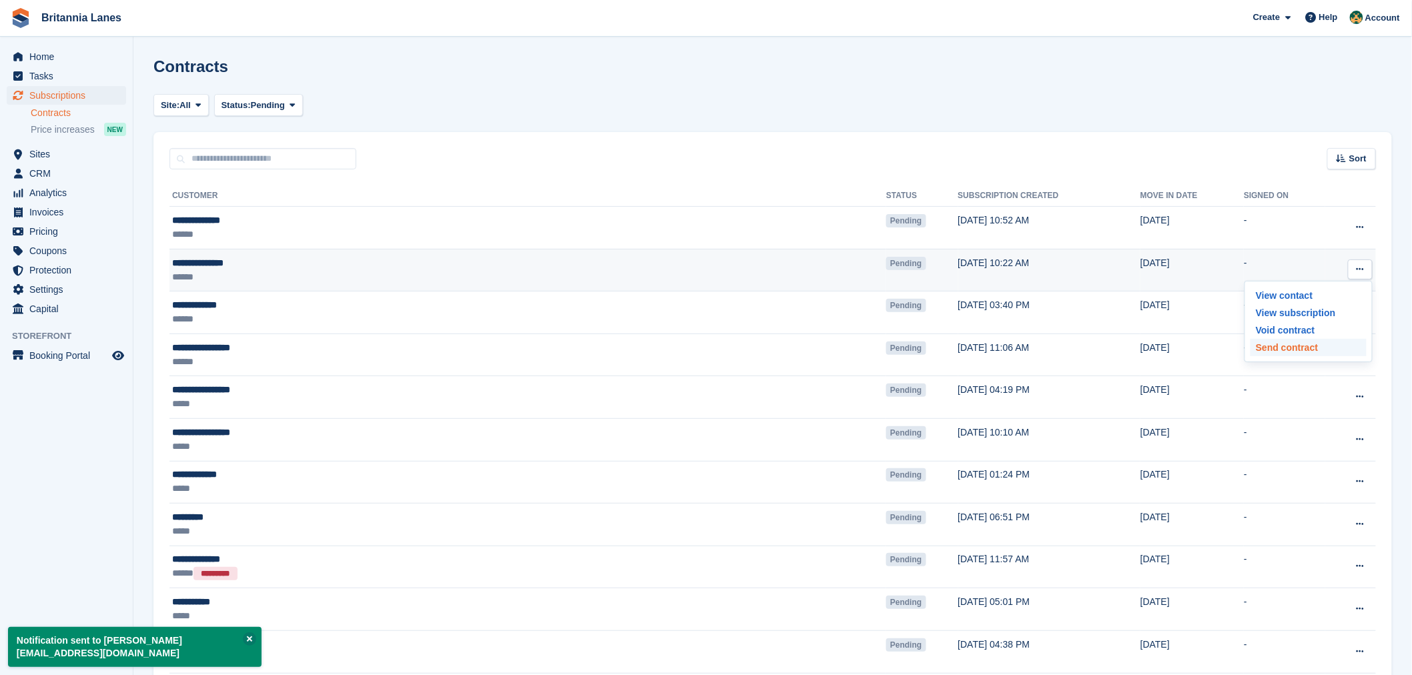  I want to click on a: Britannia Lanes, so click(81, 17).